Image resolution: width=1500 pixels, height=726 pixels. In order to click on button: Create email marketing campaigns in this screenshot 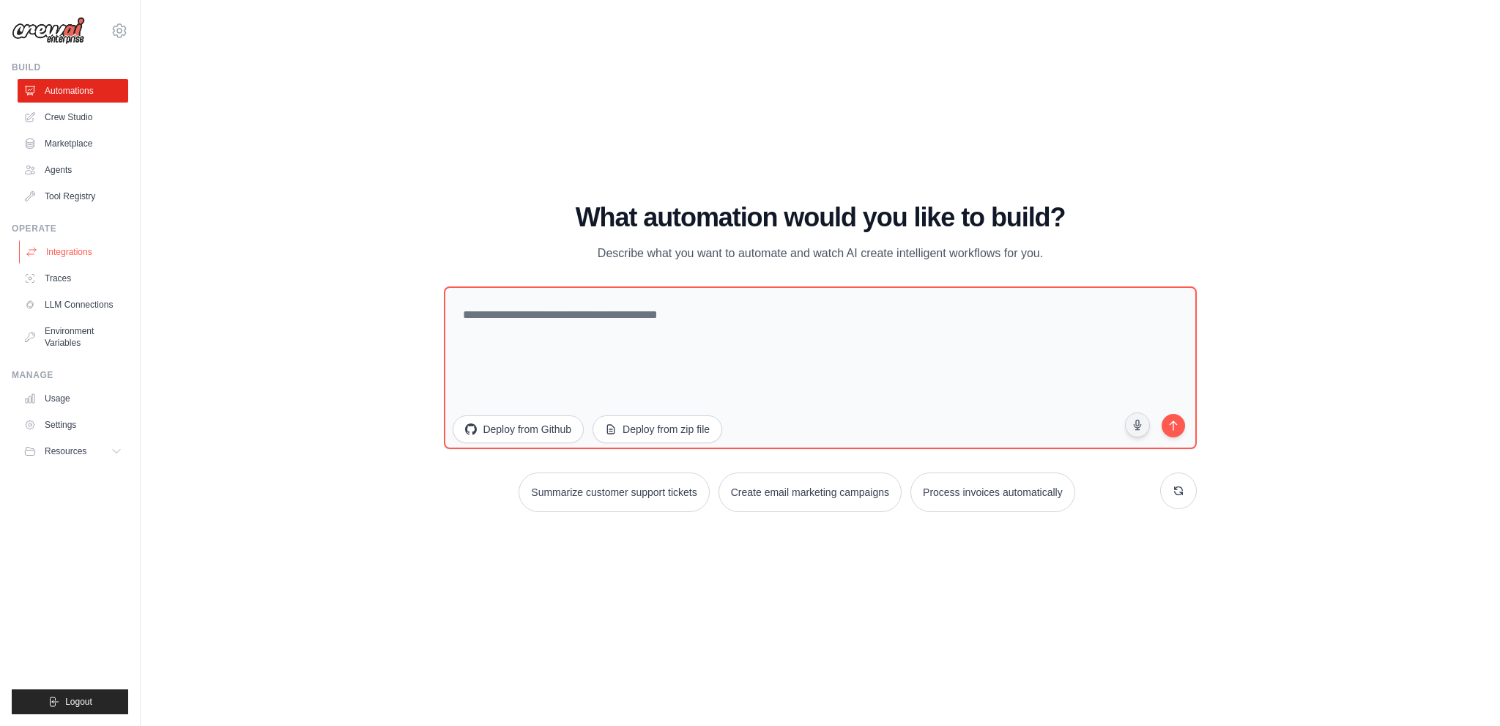, I will do `click(810, 492)`.